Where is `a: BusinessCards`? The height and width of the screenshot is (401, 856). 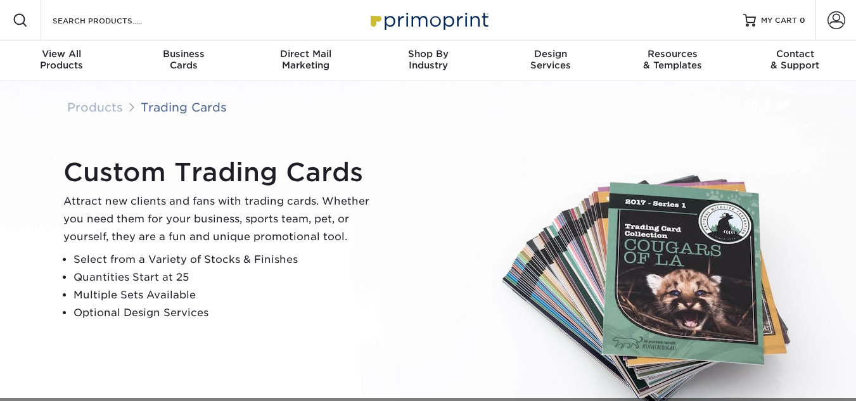 a: BusinessCards is located at coordinates (183, 61).